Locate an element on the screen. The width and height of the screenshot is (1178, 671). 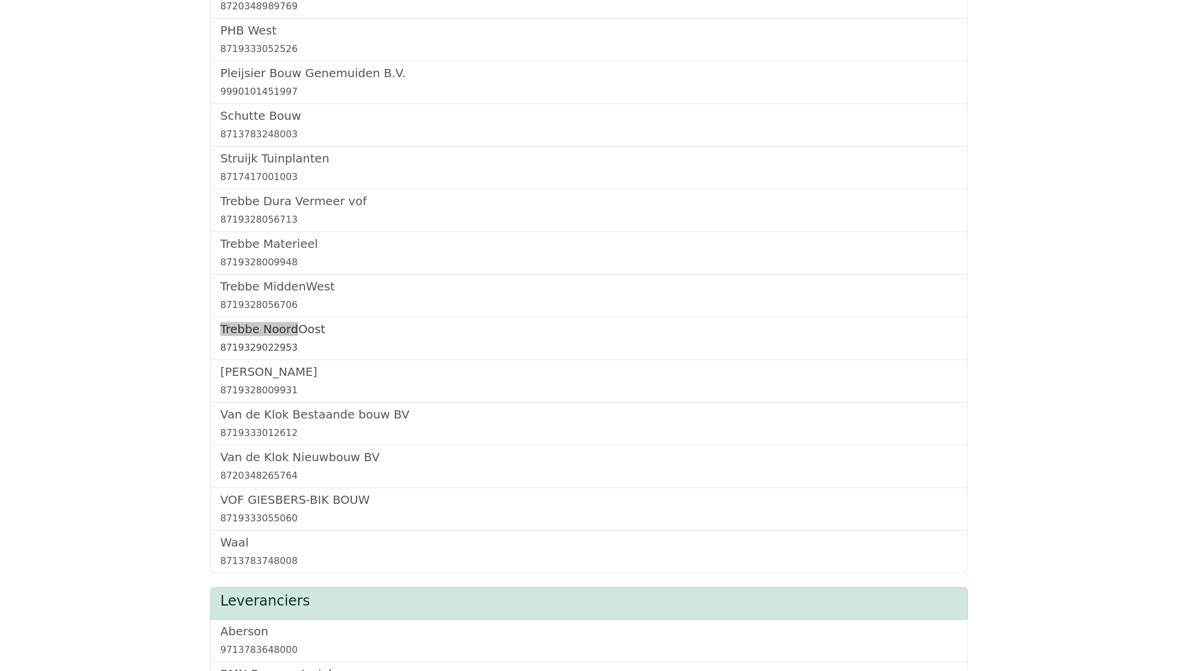
div: 8719333012612 is located at coordinates (589, 433).